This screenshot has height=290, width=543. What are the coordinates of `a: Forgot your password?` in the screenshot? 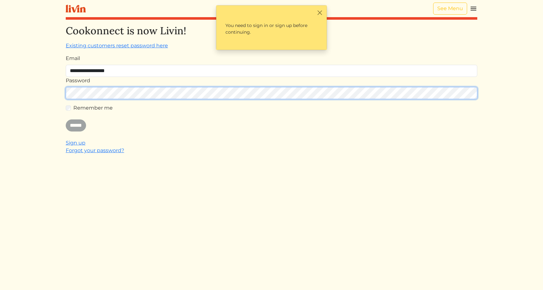 It's located at (95, 150).